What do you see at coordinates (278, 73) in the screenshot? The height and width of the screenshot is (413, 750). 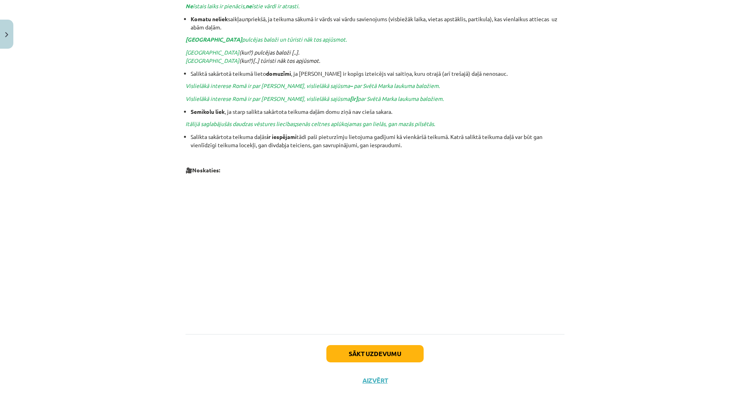 I see `b: domuzīmi` at bounding box center [278, 73].